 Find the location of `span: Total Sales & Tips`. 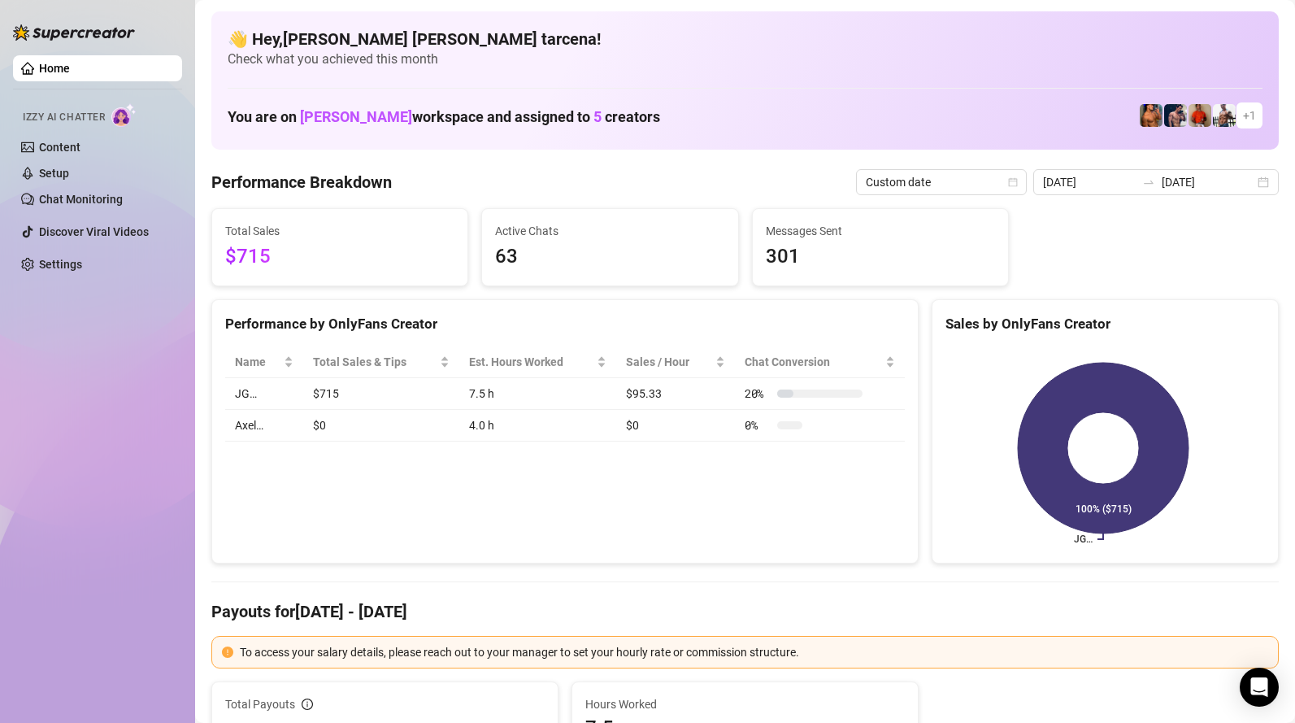

span: Total Sales & Tips is located at coordinates (375, 362).